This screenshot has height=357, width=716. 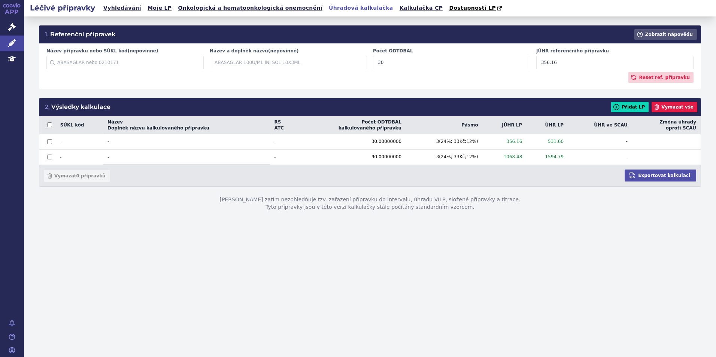 I want to click on td: 1594.79, so click(x=547, y=157).